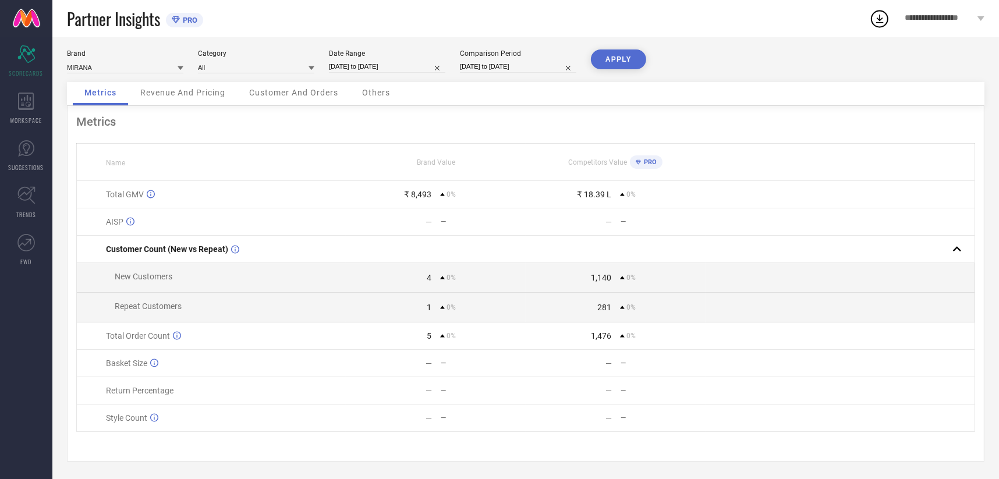 The height and width of the screenshot is (479, 999). Describe the element at coordinates (115, 222) in the screenshot. I see `span: AISP` at that location.